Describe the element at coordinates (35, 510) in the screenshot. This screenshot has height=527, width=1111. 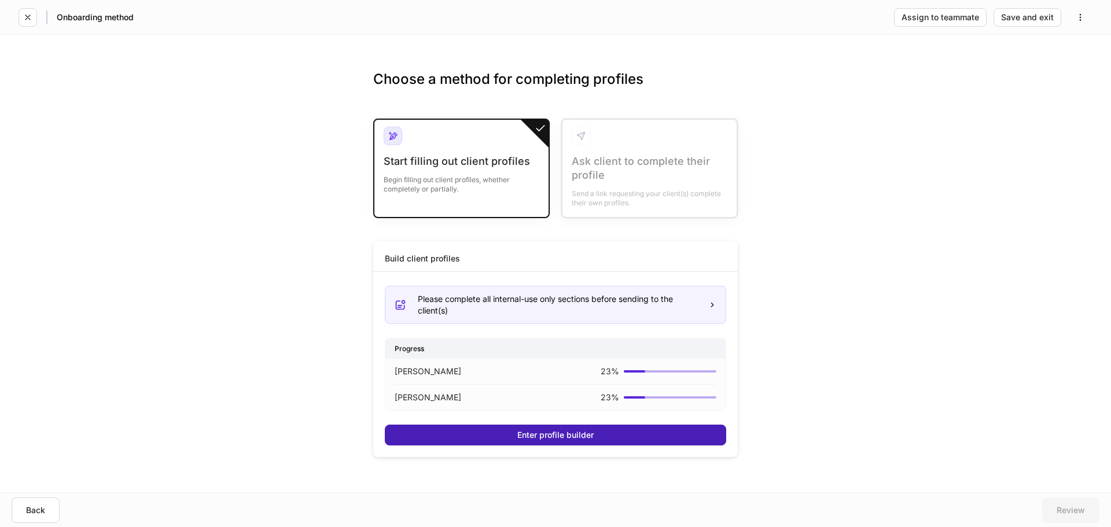
I see `div: Back` at that location.